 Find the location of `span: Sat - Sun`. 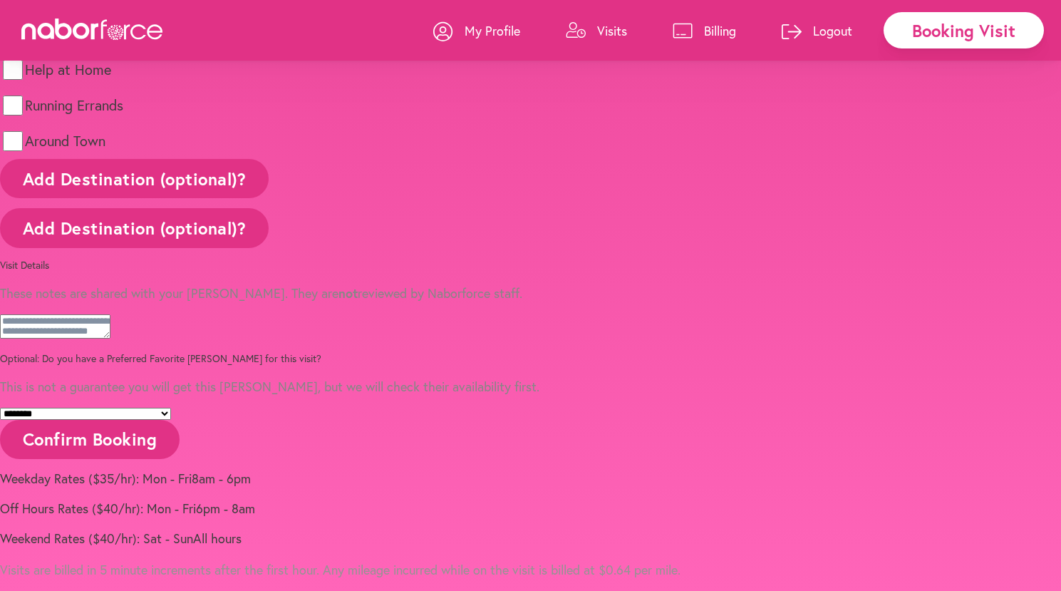

span: Sat - Sun is located at coordinates (168, 538).